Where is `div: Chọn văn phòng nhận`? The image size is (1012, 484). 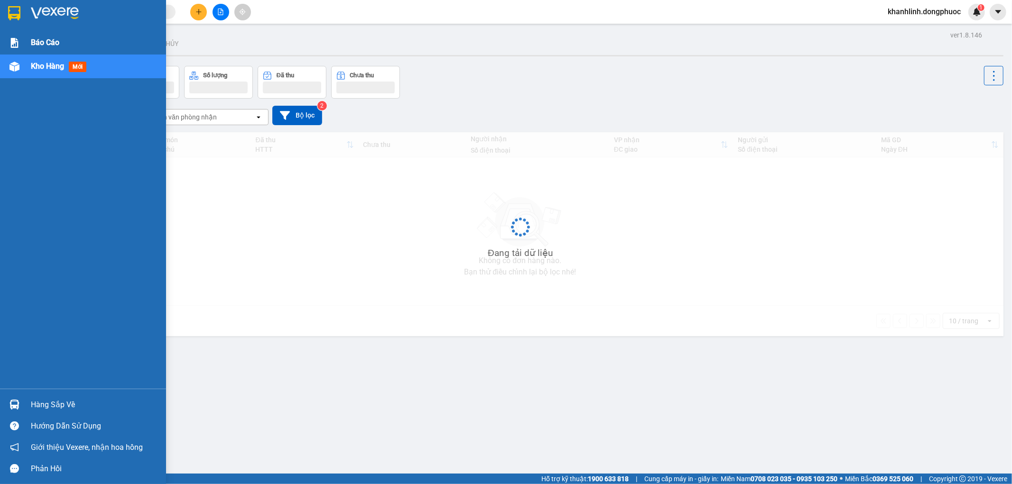 div: Chọn văn phòng nhận is located at coordinates (184, 117).